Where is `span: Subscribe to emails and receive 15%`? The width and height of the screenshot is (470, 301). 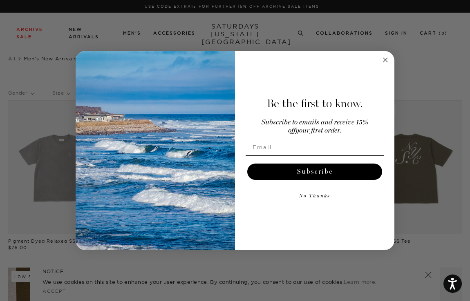
span: Subscribe to emails and receive 15% is located at coordinates (315, 123).